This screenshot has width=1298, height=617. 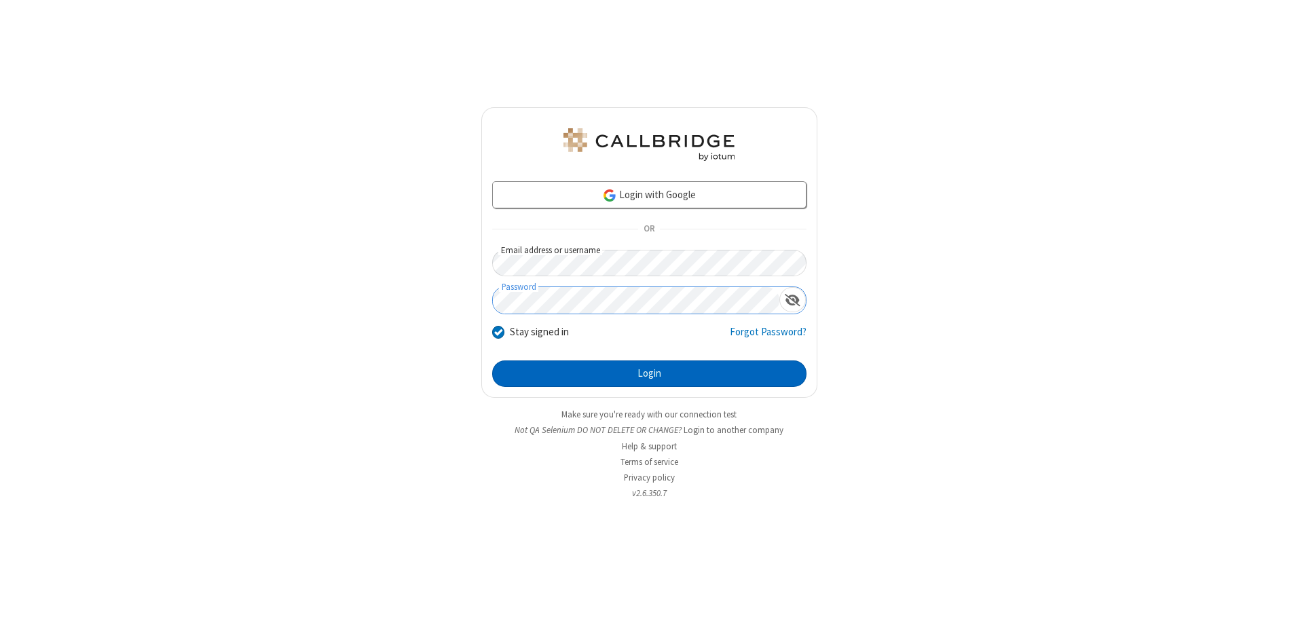 What do you see at coordinates (649, 462) in the screenshot?
I see `a: Terms of service` at bounding box center [649, 462].